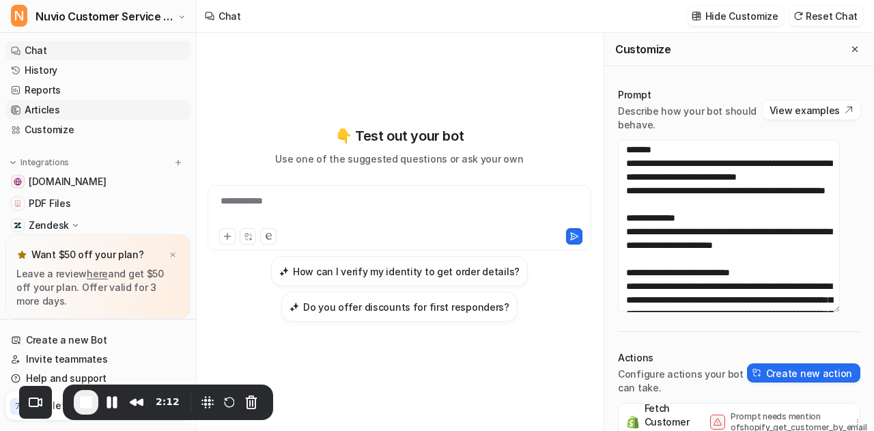 The image size is (874, 431). I want to click on p: 👇 Test out your bot, so click(399, 136).